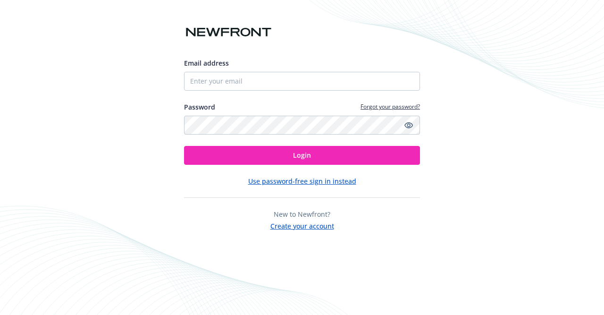  What do you see at coordinates (229, 32) in the screenshot?
I see `img: Newfront logo` at bounding box center [229, 32].